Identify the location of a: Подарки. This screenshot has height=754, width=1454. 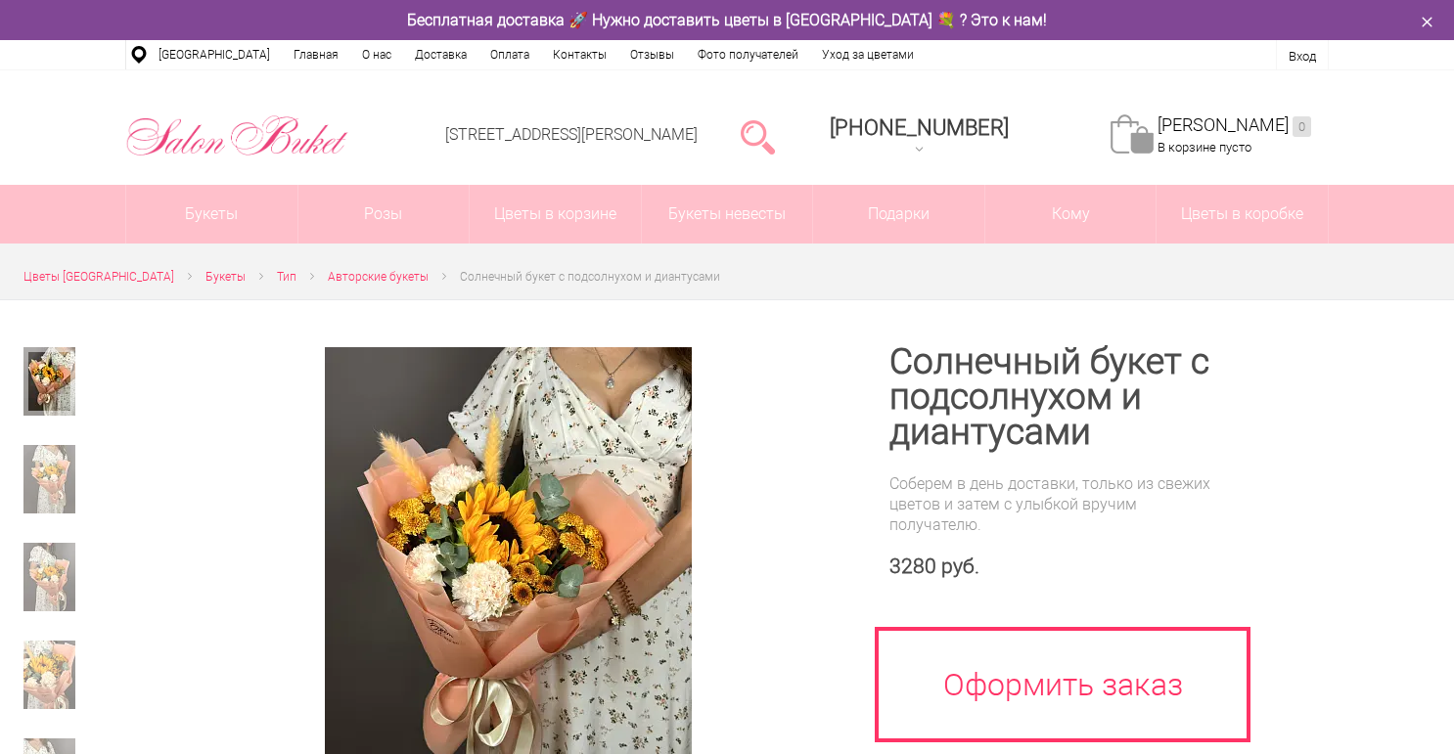
(898, 214).